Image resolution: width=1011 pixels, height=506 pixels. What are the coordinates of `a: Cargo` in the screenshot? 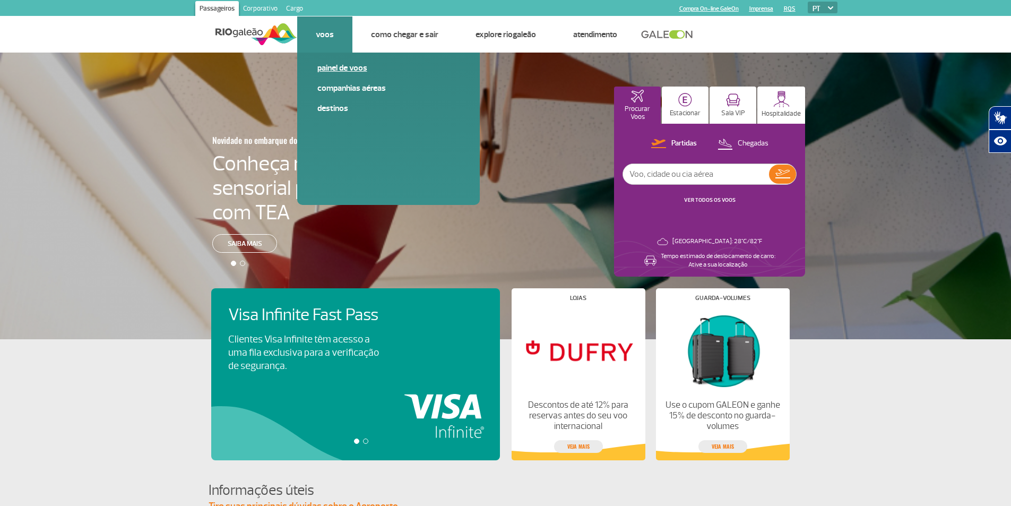 It's located at (294, 10).